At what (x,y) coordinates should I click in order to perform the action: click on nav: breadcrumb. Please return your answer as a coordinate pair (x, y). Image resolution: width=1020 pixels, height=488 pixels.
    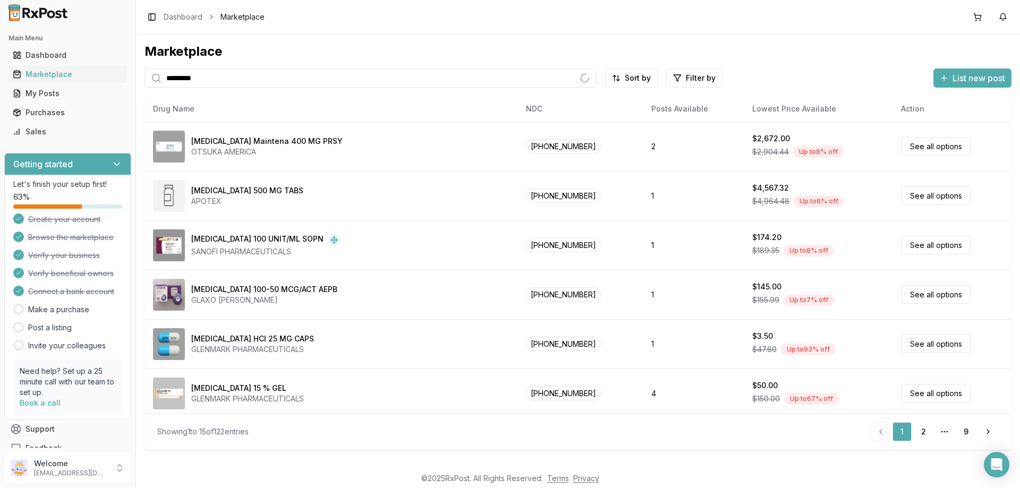
    Looking at the image, I should click on (214, 17).